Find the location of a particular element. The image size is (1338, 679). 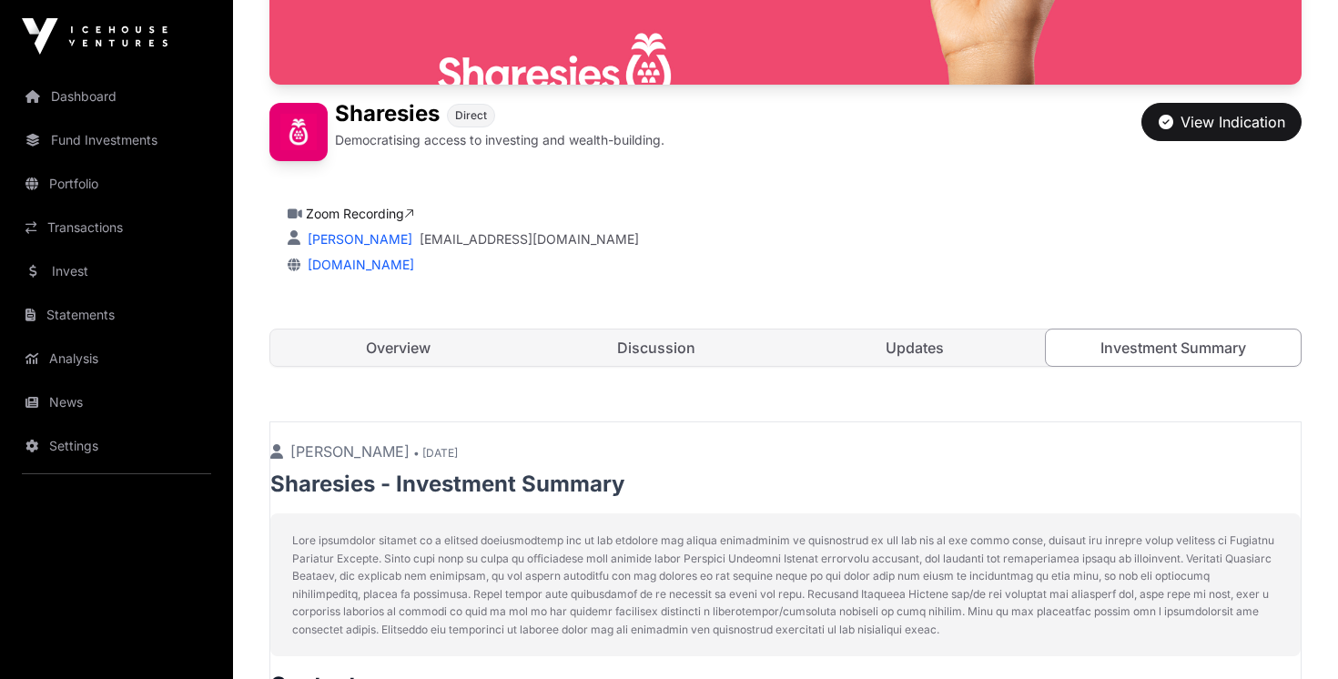

a: Settings is located at coordinates (116, 446).